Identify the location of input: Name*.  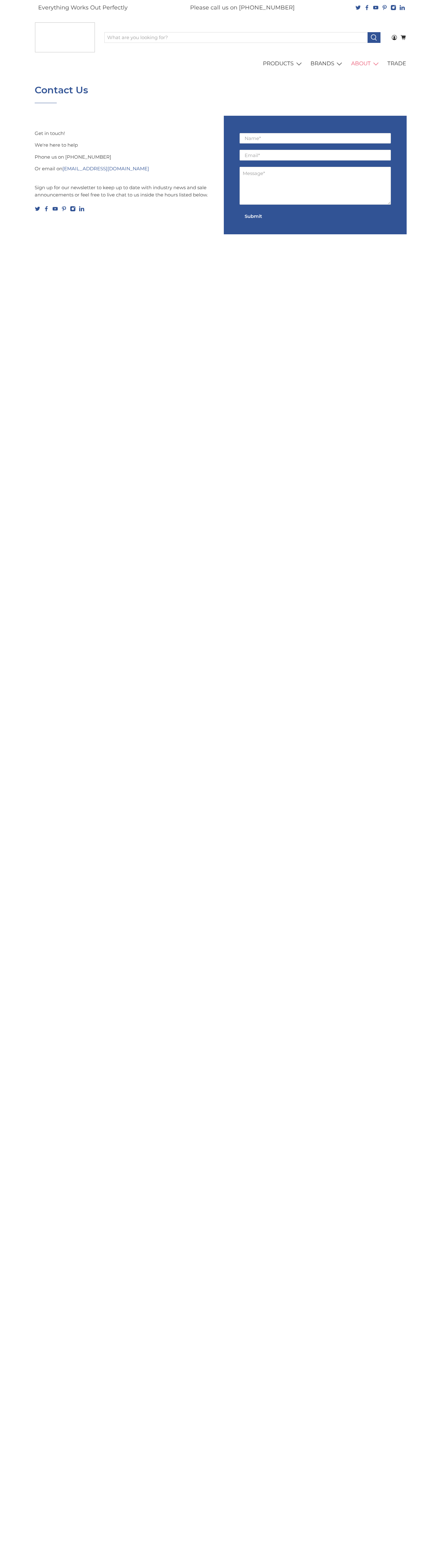
(315, 138).